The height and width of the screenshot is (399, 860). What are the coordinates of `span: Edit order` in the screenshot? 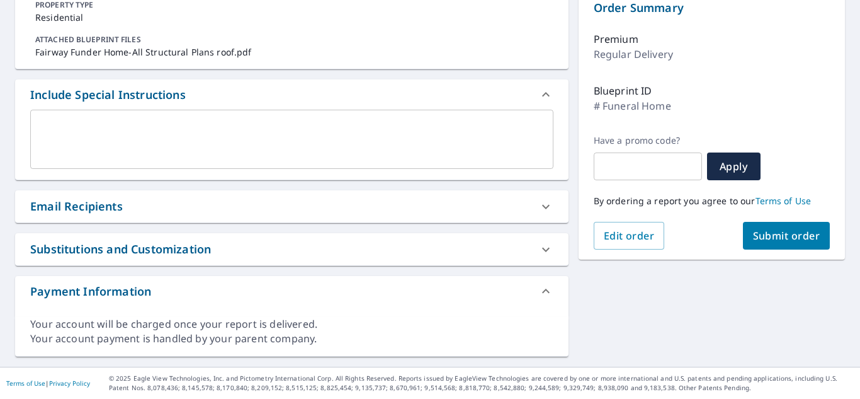 It's located at (629, 235).